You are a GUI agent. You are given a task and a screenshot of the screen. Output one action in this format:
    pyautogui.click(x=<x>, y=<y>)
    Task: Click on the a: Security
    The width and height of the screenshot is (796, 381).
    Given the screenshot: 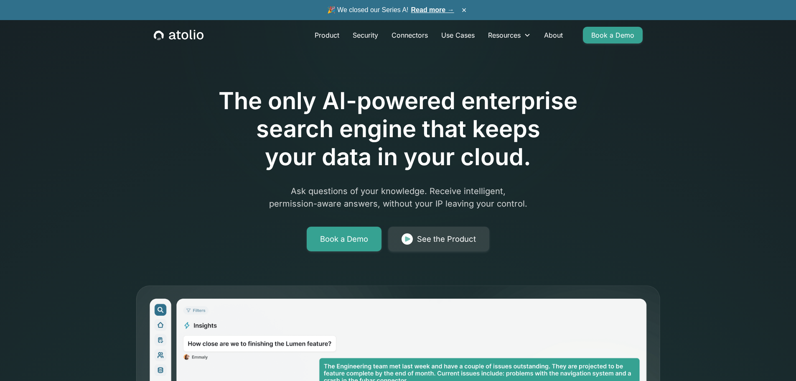 What is the action you would take?
    pyautogui.click(x=365, y=35)
    